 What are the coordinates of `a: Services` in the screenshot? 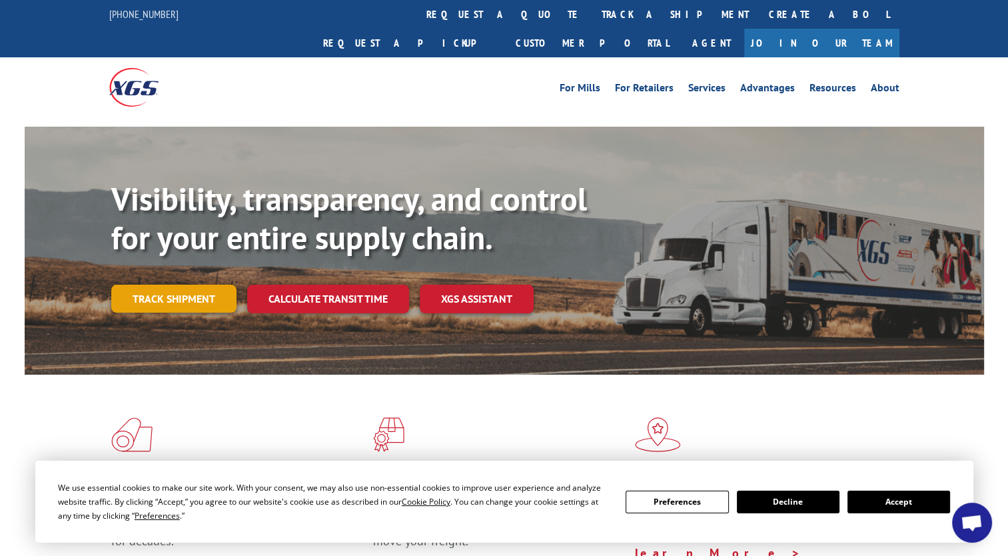 It's located at (707, 90).